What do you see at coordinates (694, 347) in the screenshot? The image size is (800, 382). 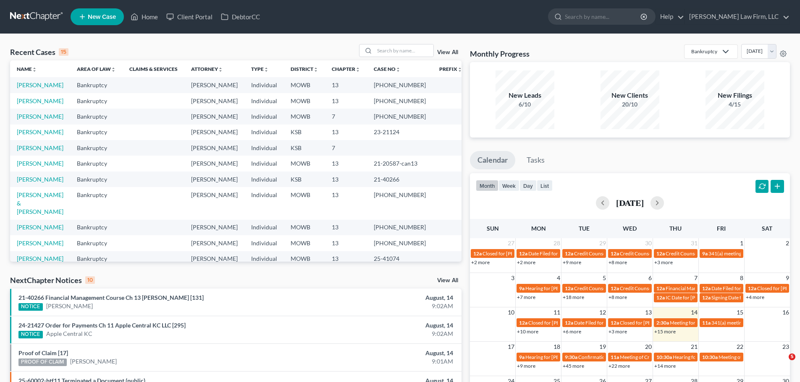 I see `span: 21` at bounding box center [694, 347].